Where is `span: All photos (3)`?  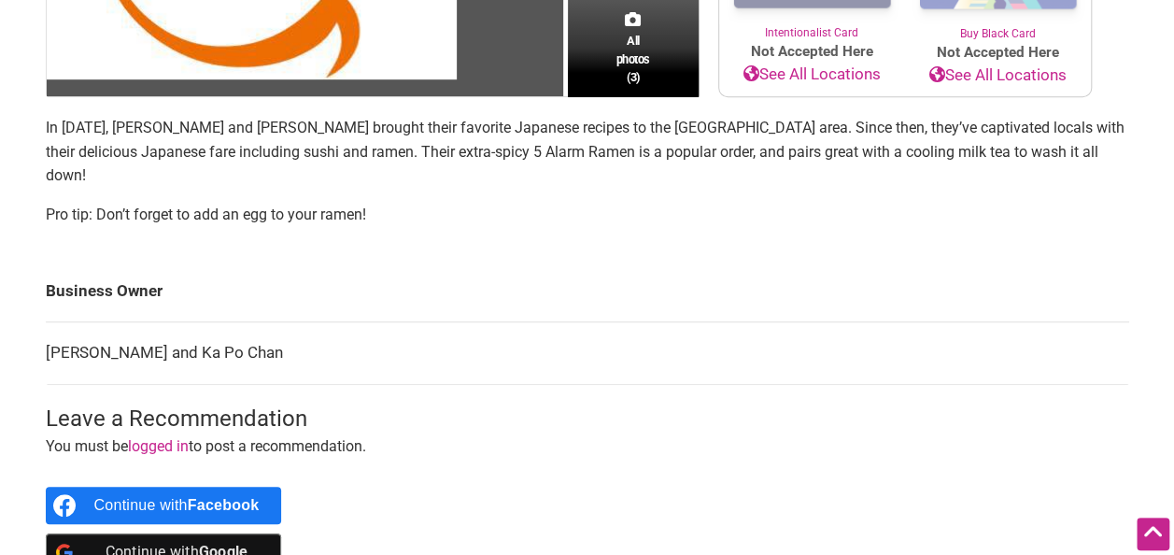
span: All photos (3) is located at coordinates (633, 58).